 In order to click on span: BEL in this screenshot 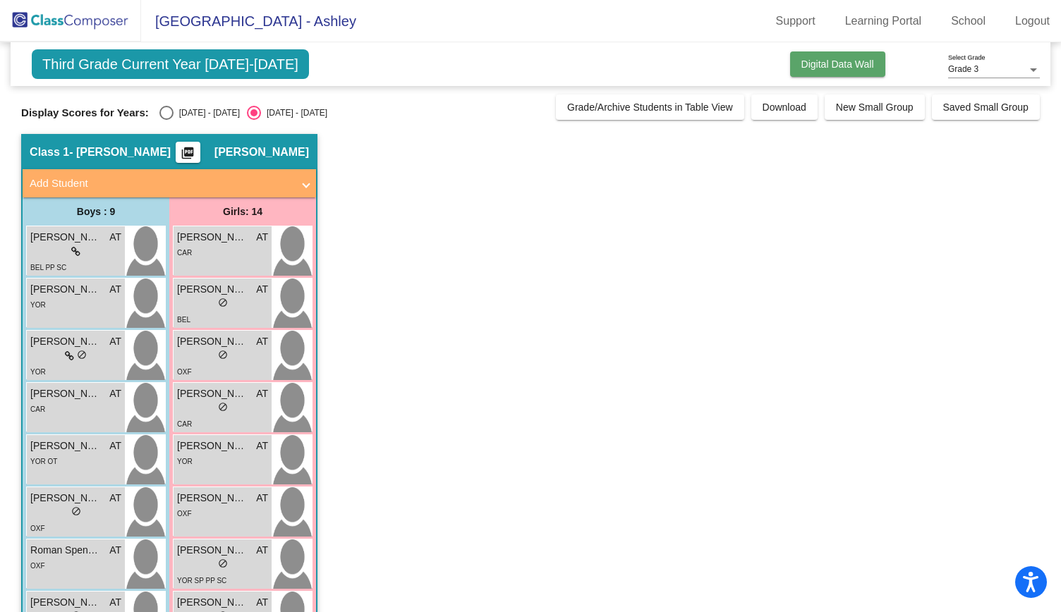, I will do `click(183, 320)`.